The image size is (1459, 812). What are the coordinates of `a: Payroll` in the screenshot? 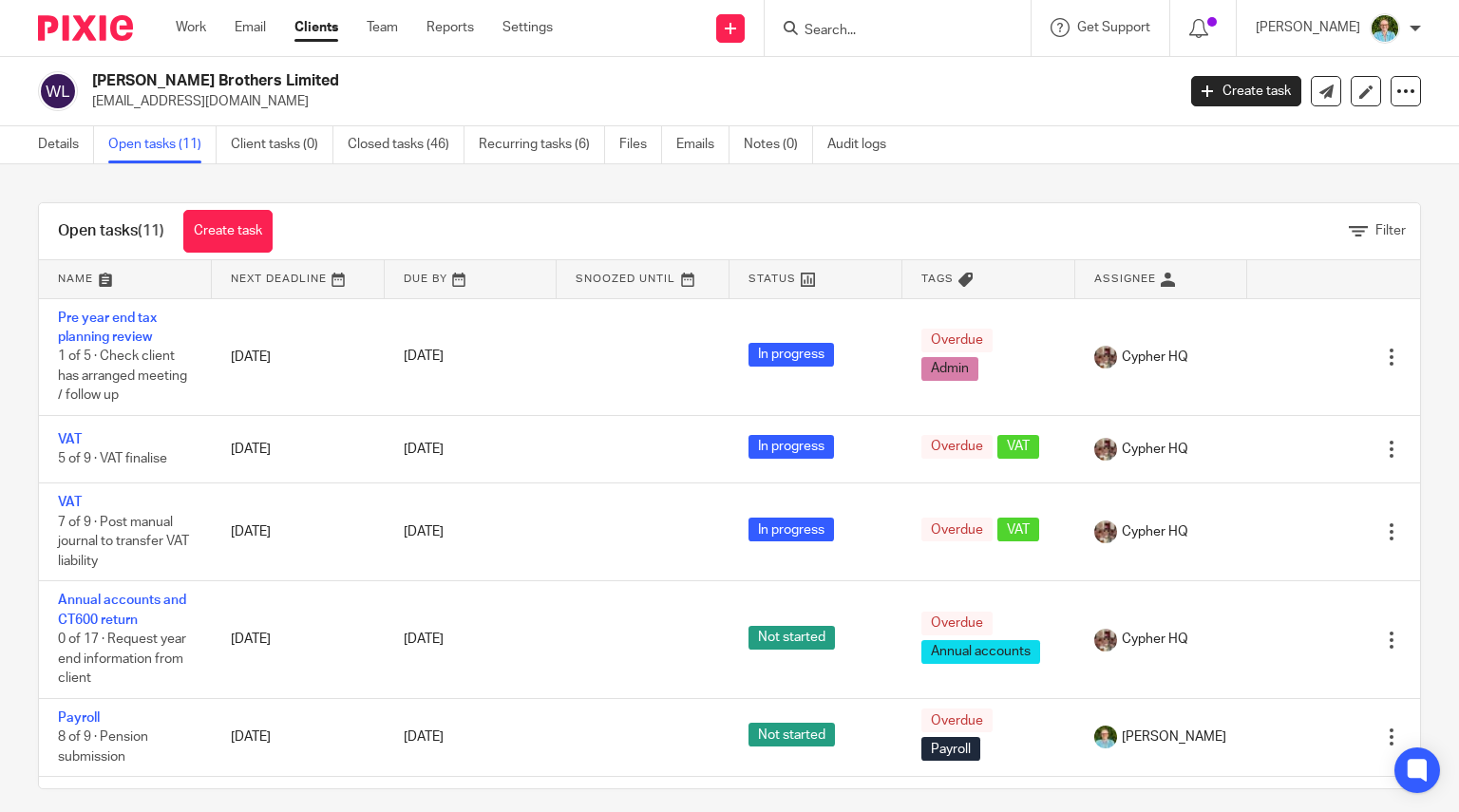 It's located at (79, 718).